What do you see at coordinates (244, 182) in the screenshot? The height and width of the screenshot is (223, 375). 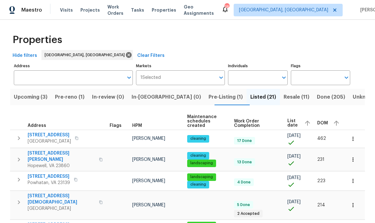 I see `span: 4 Done` at bounding box center [244, 182].